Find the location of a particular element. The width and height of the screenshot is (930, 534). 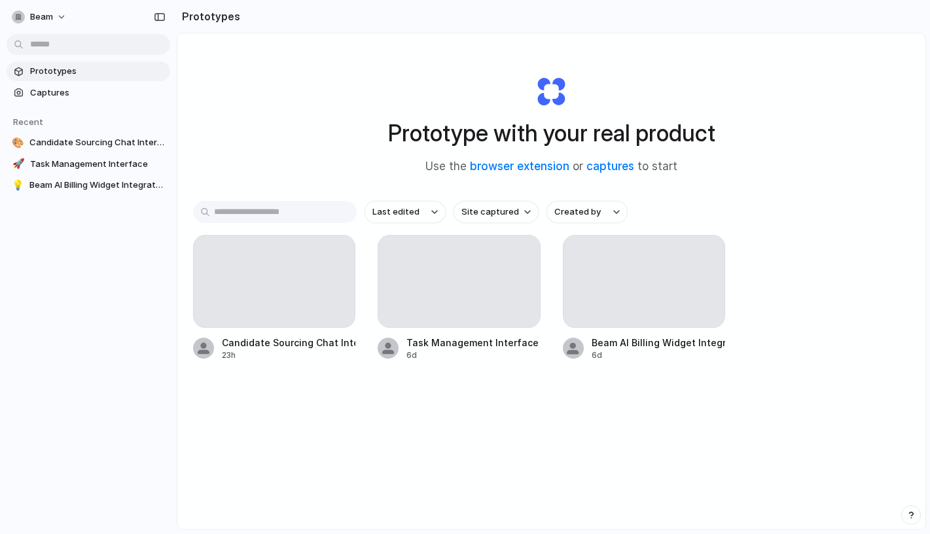

div: 23h is located at coordinates (289, 355).